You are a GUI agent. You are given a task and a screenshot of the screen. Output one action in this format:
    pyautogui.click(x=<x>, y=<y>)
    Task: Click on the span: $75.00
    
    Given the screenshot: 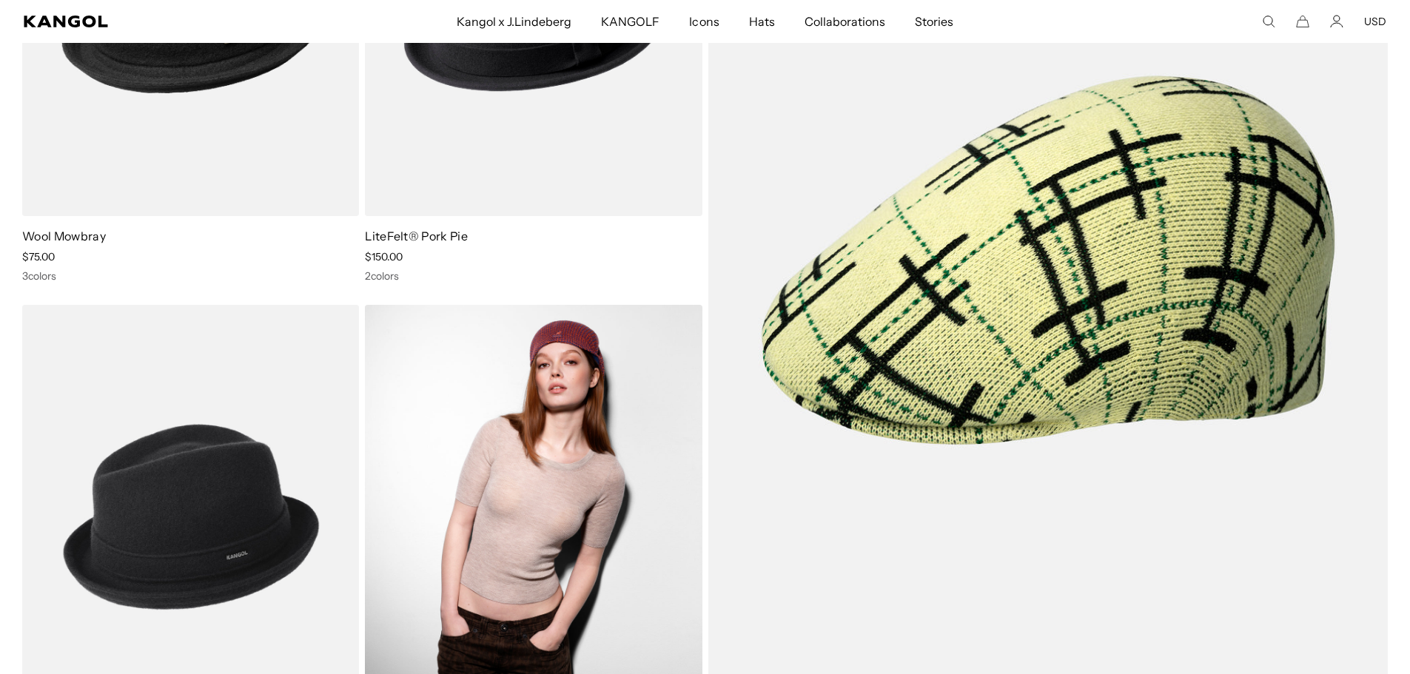 What is the action you would take?
    pyautogui.click(x=38, y=257)
    